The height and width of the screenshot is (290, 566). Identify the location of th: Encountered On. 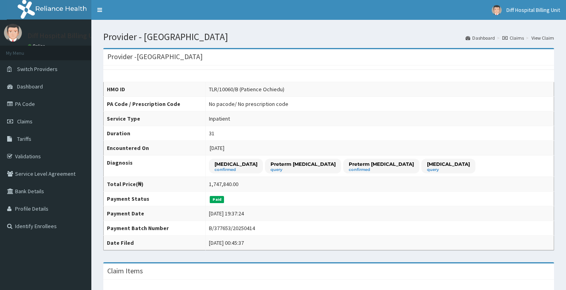
(154, 148).